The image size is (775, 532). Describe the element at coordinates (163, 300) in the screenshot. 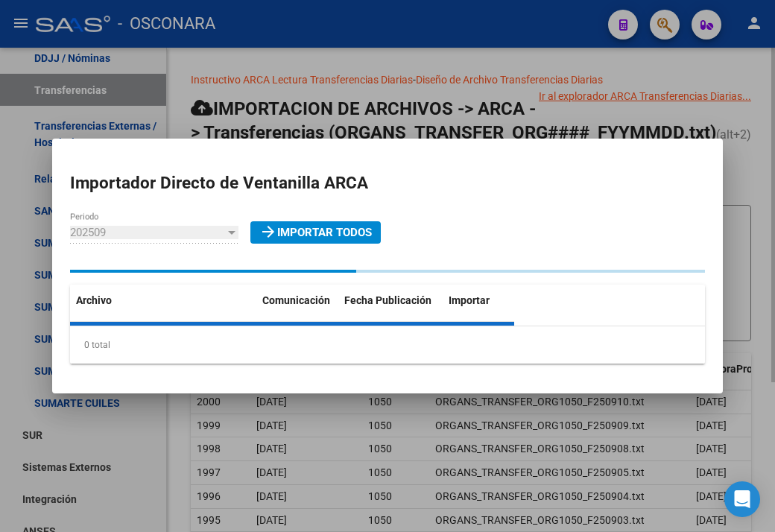

I see `datatable-header-cell: Archivo` at that location.